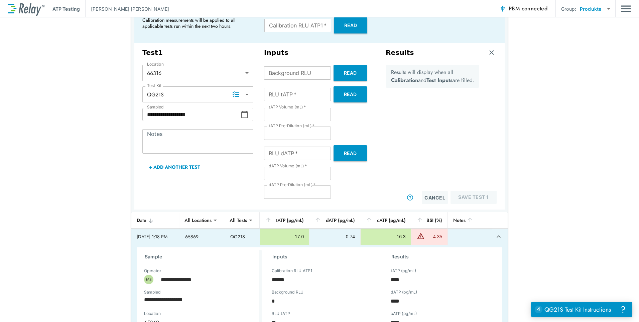 The image size is (639, 322). Describe the element at coordinates (492, 52) in the screenshot. I see `img: Remove` at that location.